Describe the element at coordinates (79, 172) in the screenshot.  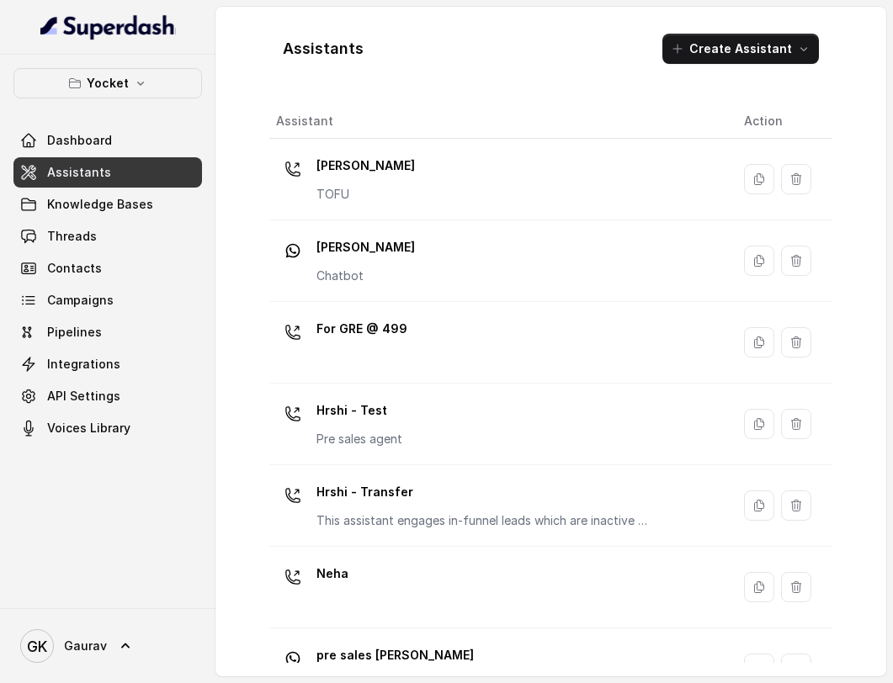
I see `span: Assistants` at that location.